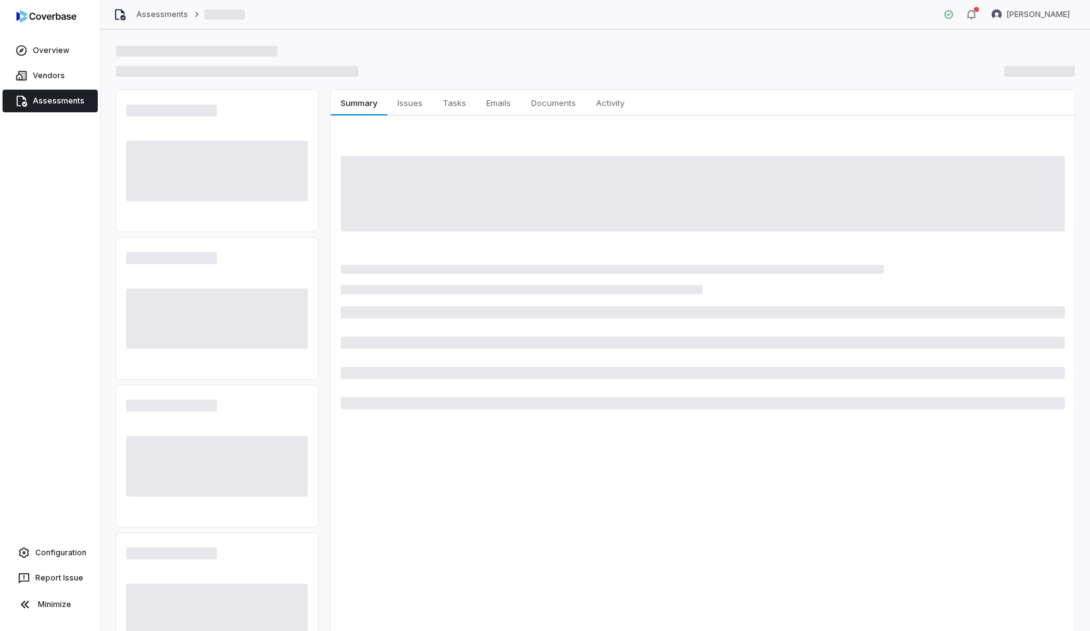 The width and height of the screenshot is (1090, 631). Describe the element at coordinates (553, 103) in the screenshot. I see `span: Documents` at that location.